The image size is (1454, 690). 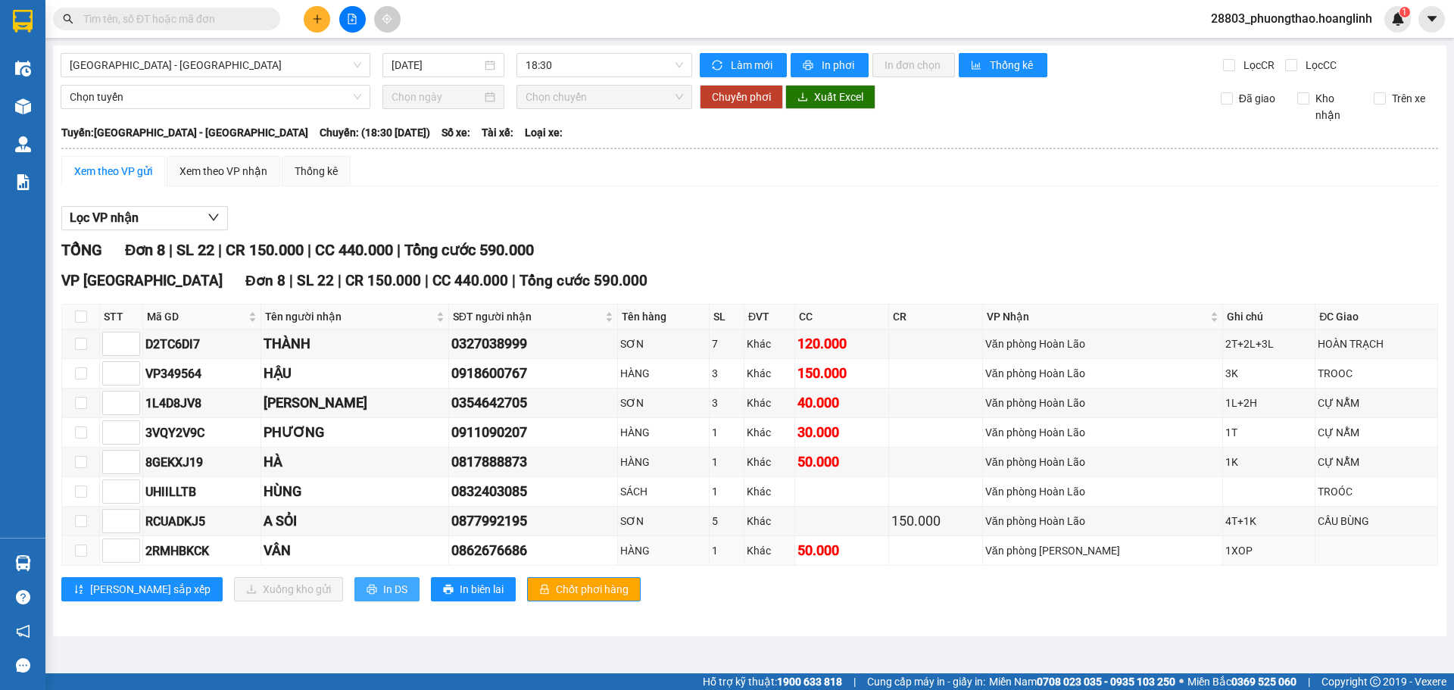 What do you see at coordinates (316, 171) in the screenshot?
I see `div: Thống kê` at bounding box center [316, 171].